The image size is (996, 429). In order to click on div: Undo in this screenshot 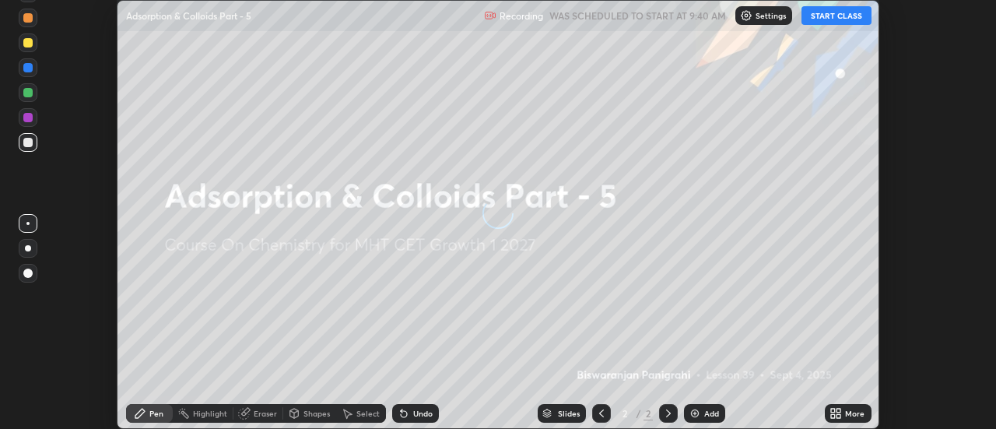, I will do `click(422, 413)`.